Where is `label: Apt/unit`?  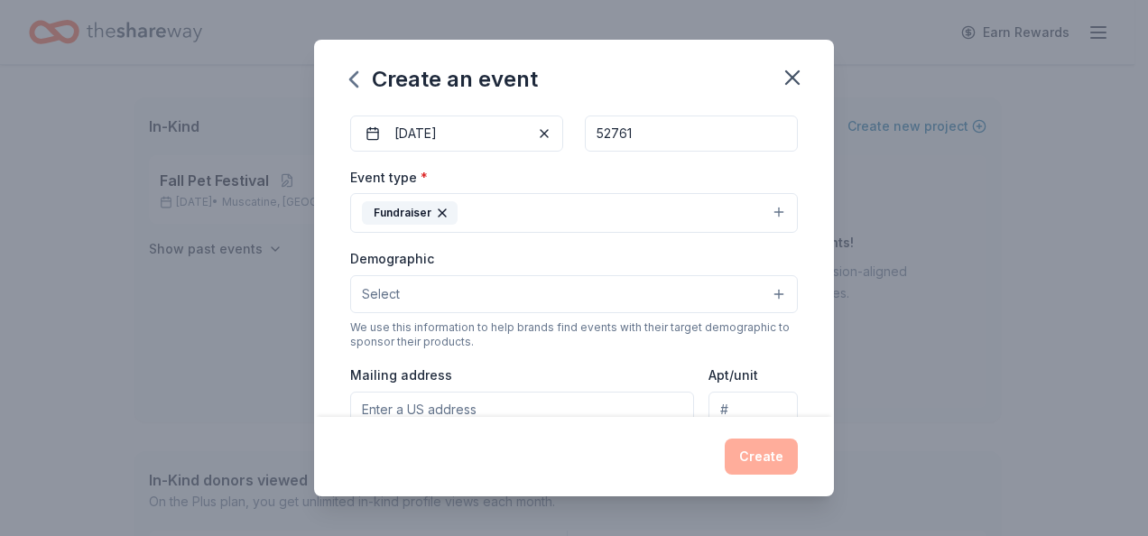 label: Apt/unit is located at coordinates (733, 375).